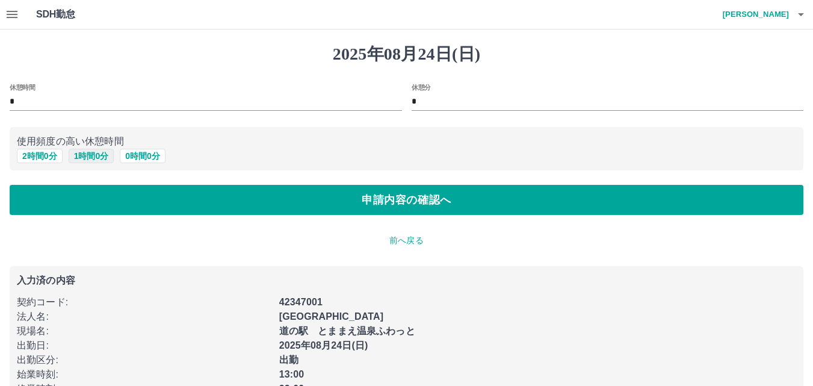 This screenshot has height=386, width=813. Describe the element at coordinates (143, 156) in the screenshot. I see `button: 0時間0分` at that location.